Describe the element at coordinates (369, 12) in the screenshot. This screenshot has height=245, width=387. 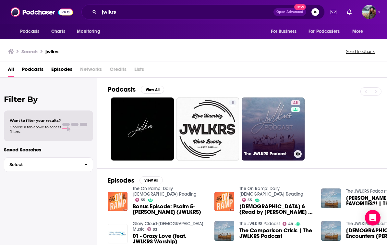
I see `img: User Profile` at that location.